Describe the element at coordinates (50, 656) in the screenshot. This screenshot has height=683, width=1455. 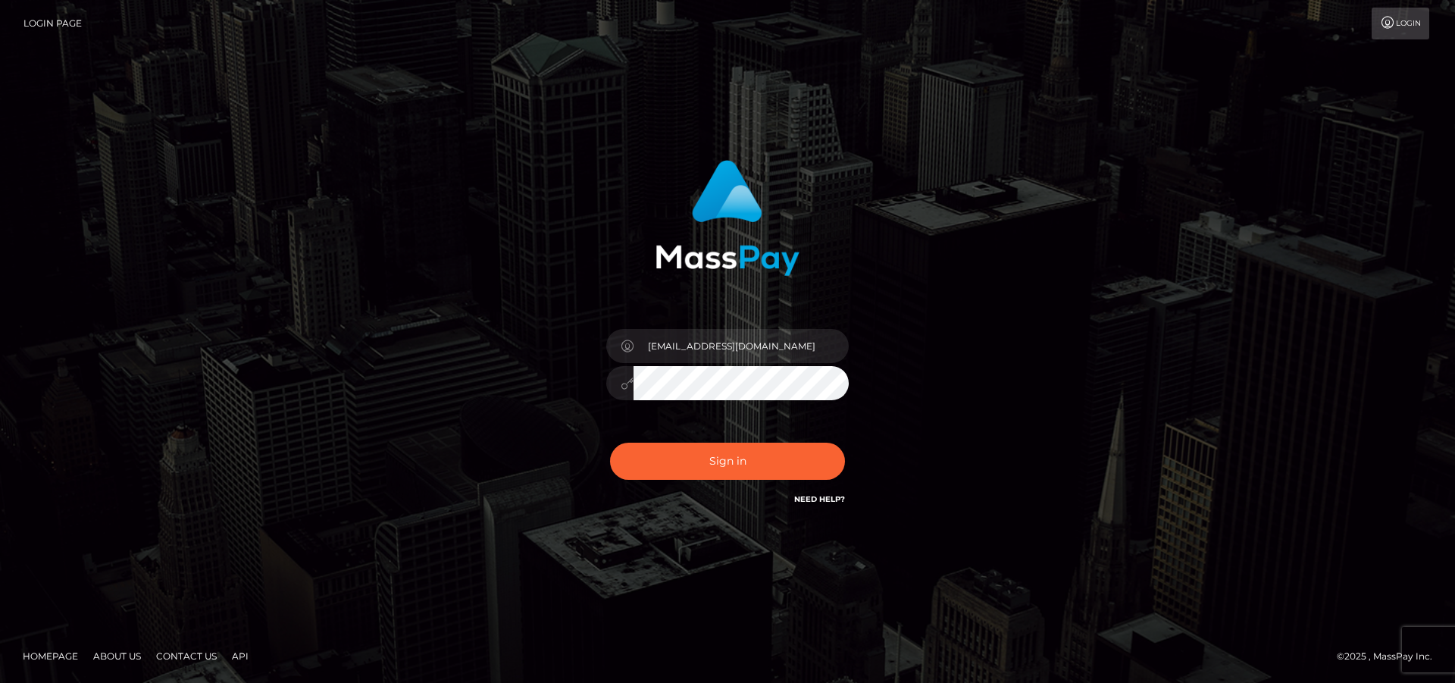
I see `a: Homepage` at that location.